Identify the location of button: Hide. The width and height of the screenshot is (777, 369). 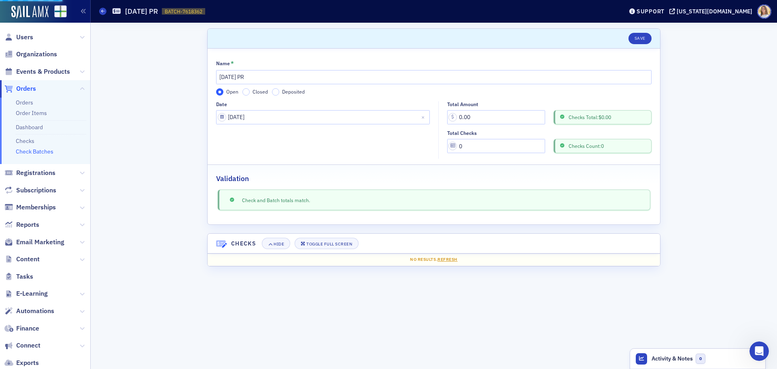
(276, 243).